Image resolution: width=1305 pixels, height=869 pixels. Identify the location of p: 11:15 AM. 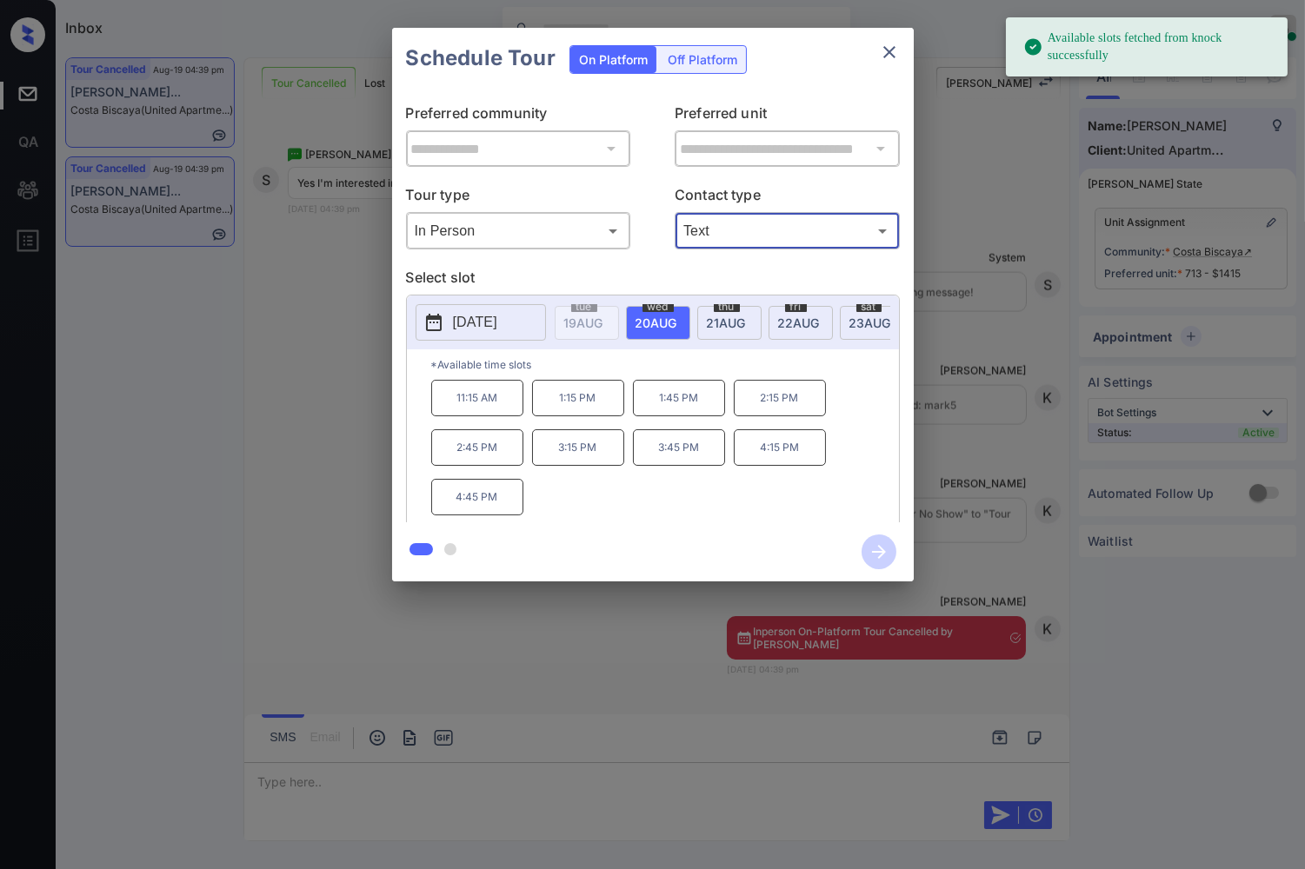
(477, 398).